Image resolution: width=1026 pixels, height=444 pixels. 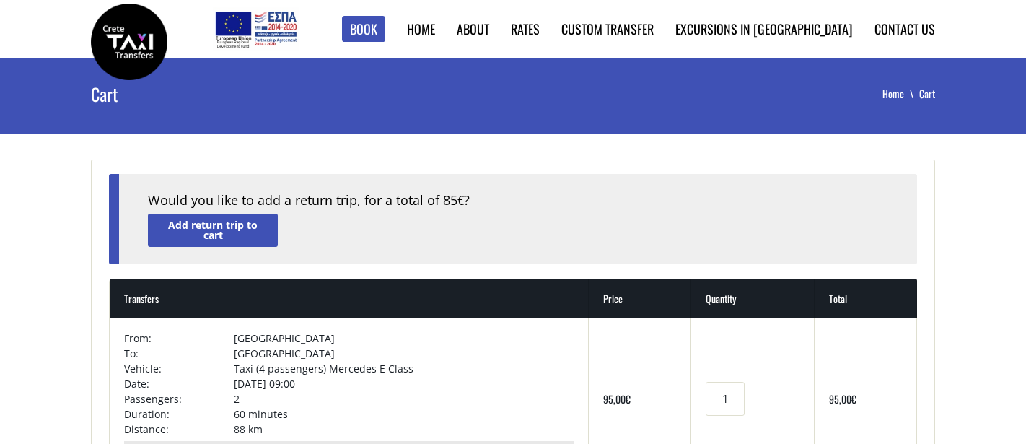 I want to click on a: Contact us, so click(x=905, y=29).